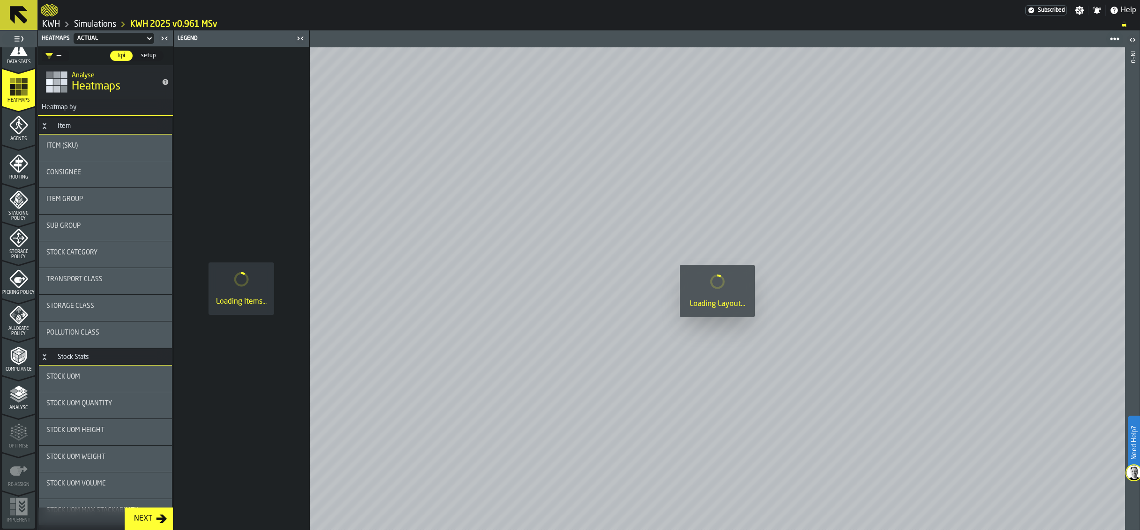  What do you see at coordinates (174, 24) in the screenshot?
I see `a: link-to-/wh/i/4fb45246-3b77-4bb5-b880-c337c3c5facb/simulations/854e4f3c-307d-49f7-b34c-a363dcc41c7a` at bounding box center [174, 24].